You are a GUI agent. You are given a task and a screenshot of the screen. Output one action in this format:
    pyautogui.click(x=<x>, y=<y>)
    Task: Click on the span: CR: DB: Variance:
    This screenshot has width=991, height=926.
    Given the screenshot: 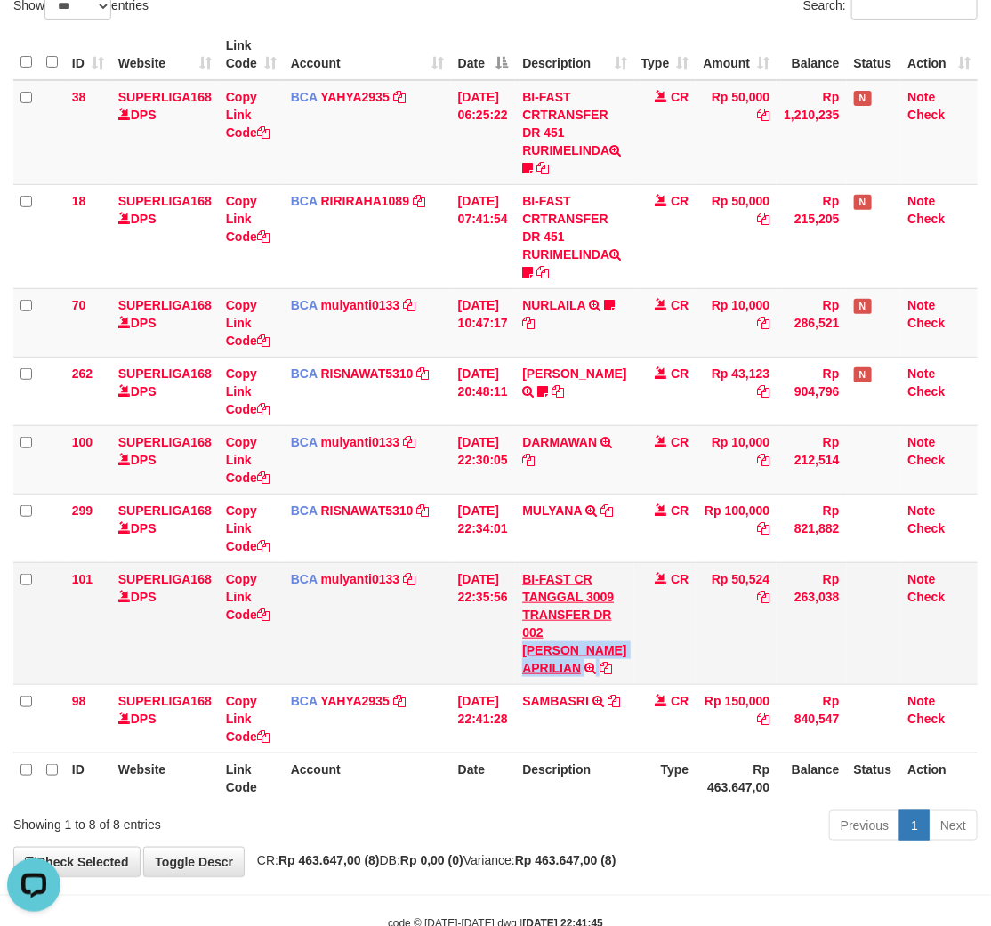 What is the action you would take?
    pyautogui.click(x=432, y=860)
    